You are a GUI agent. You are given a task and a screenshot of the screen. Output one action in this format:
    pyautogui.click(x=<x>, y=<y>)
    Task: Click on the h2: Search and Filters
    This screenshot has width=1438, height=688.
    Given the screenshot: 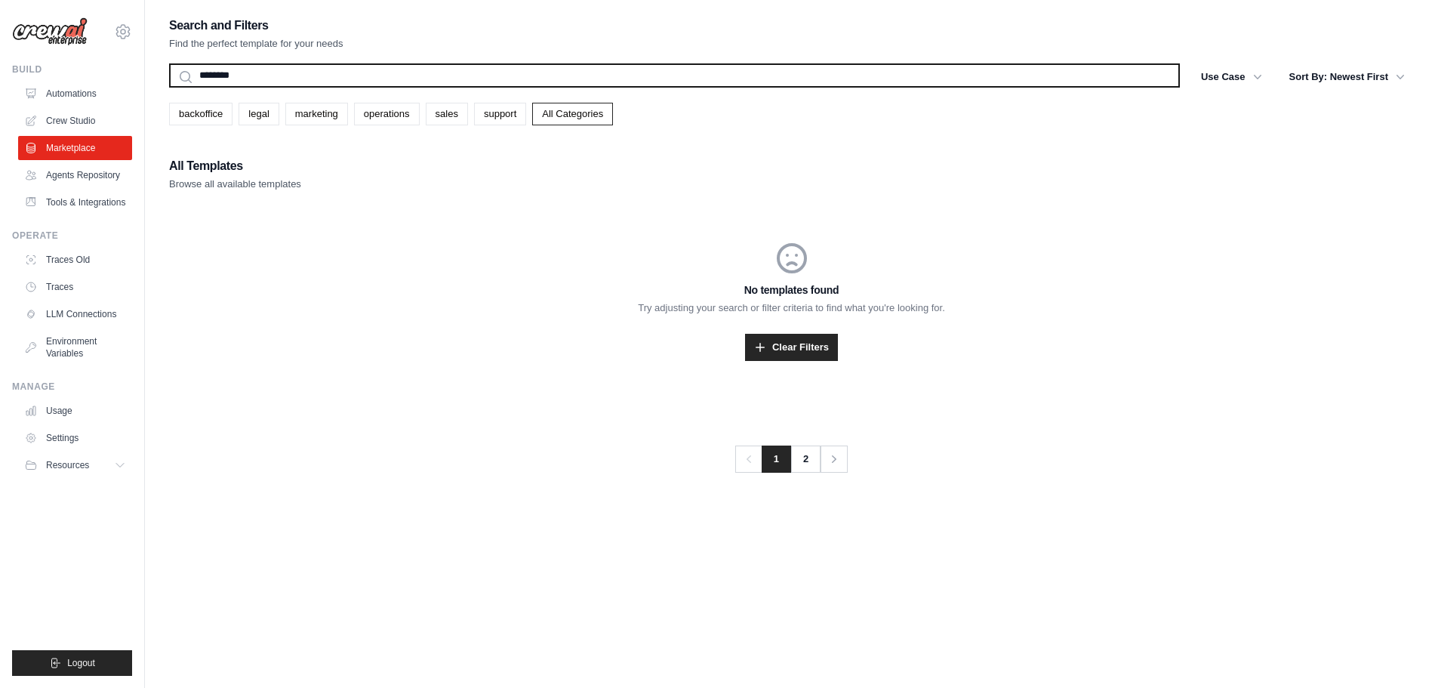 What is the action you would take?
    pyautogui.click(x=256, y=26)
    